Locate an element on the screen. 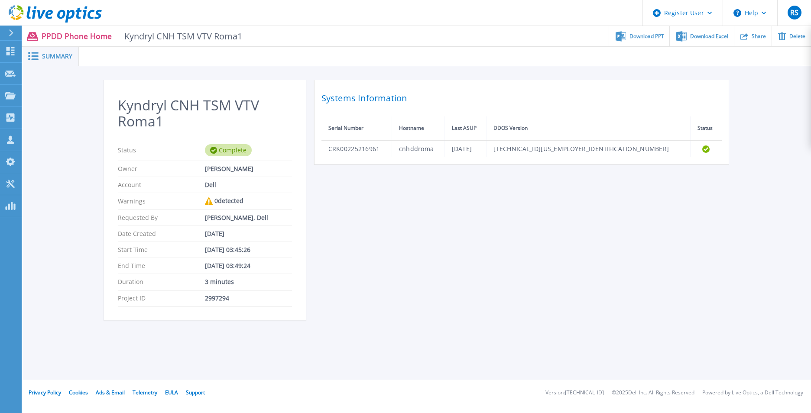 The height and width of the screenshot is (413, 811). h2: Systems Information is located at coordinates (521, 98).